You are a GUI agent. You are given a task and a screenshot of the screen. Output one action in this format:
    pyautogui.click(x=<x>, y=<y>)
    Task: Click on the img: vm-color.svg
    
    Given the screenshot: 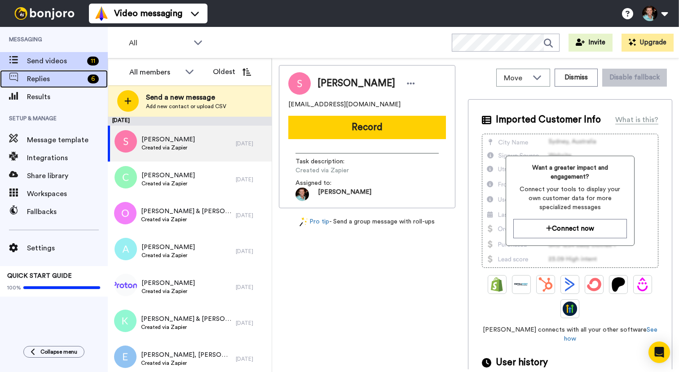 What is the action you would take?
    pyautogui.click(x=101, y=13)
    